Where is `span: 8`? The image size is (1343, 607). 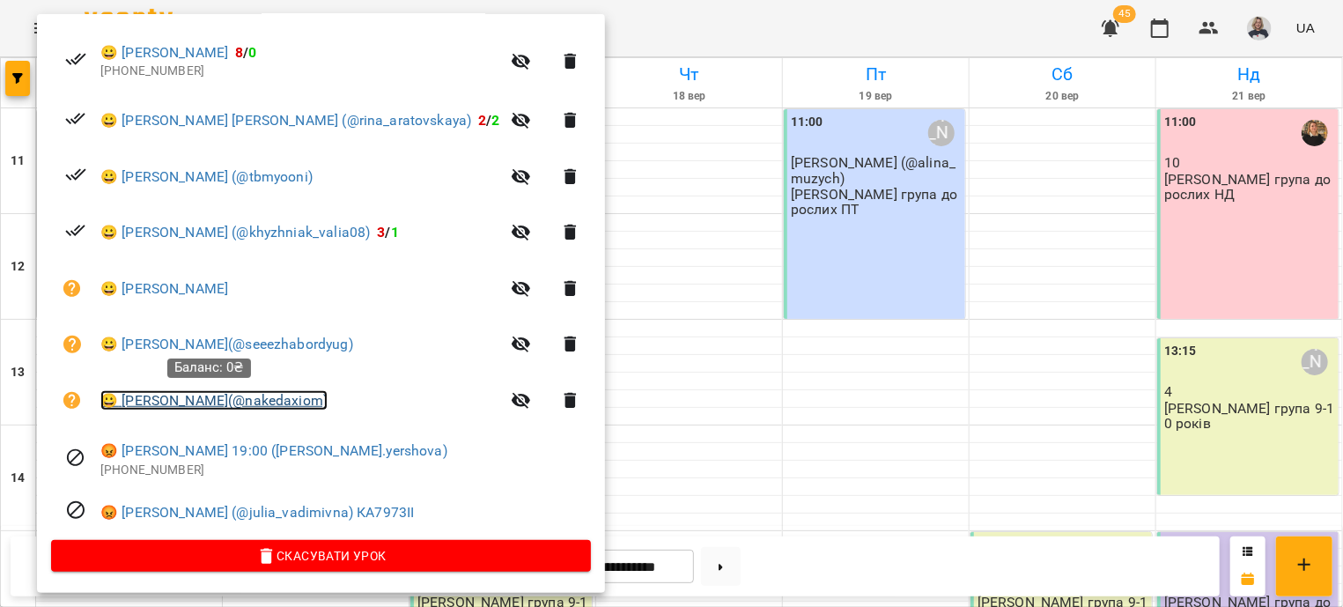
span: 8 is located at coordinates (239, 52).